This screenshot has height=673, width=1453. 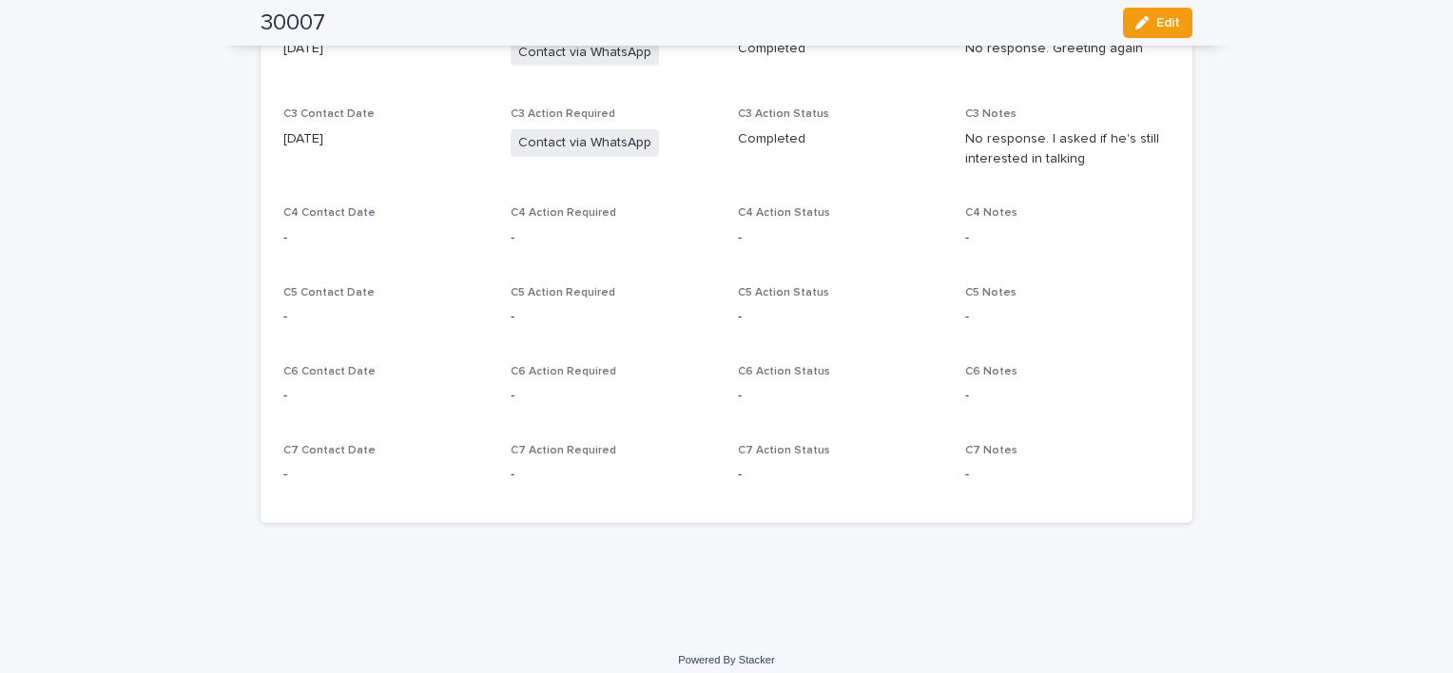 What do you see at coordinates (329, 293) in the screenshot?
I see `span: C5 Contact Date` at bounding box center [329, 293].